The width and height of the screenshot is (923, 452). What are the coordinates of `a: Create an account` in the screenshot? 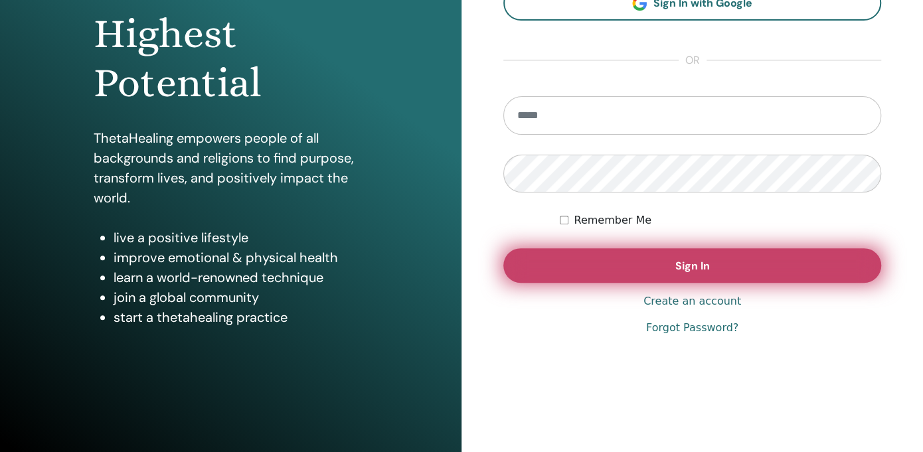 It's located at (692, 302).